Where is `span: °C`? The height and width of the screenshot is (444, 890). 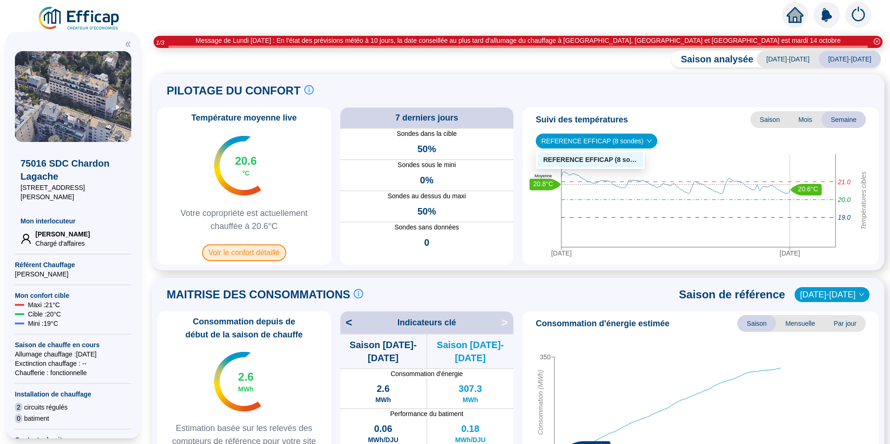 span: °C is located at coordinates (246, 173).